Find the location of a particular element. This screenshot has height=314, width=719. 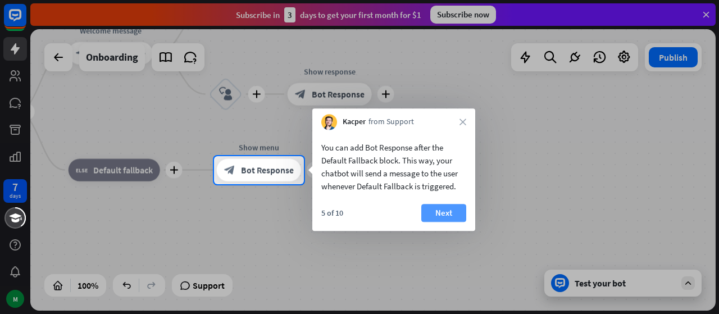

i: close is located at coordinates (463, 122).